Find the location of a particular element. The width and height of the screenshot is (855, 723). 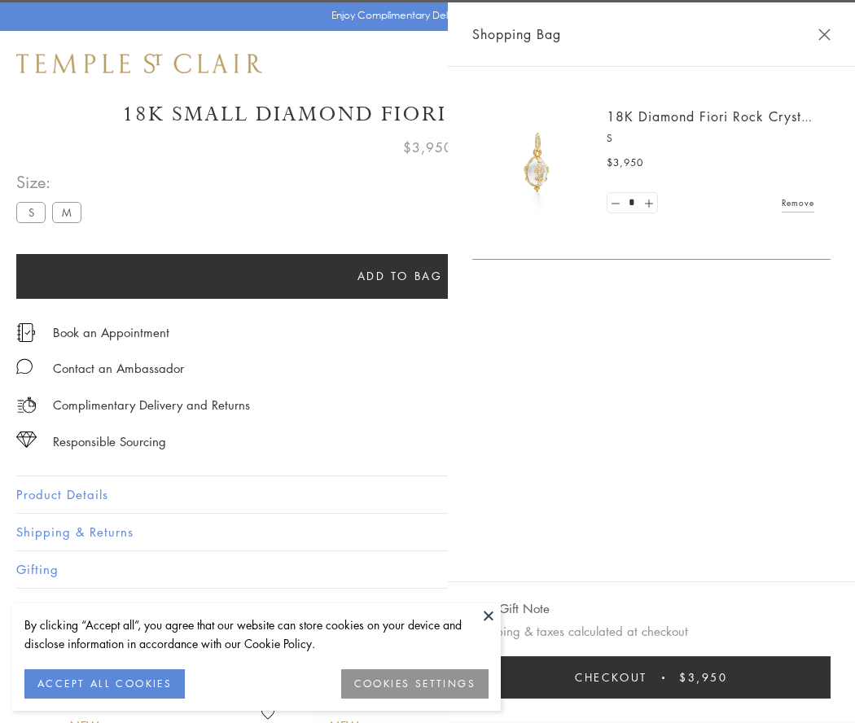

p: S is located at coordinates (710, 138).